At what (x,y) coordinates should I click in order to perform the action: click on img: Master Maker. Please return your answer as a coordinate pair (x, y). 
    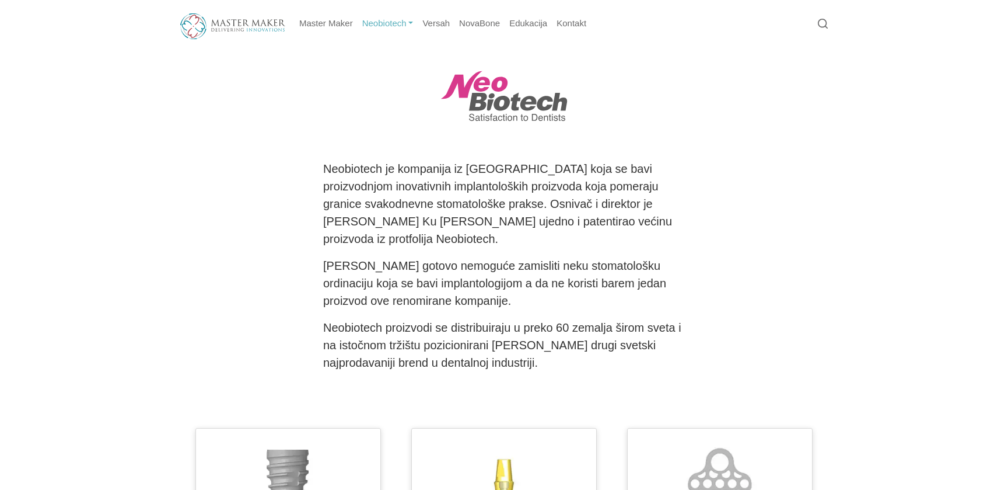
    Looking at the image, I should click on (233, 26).